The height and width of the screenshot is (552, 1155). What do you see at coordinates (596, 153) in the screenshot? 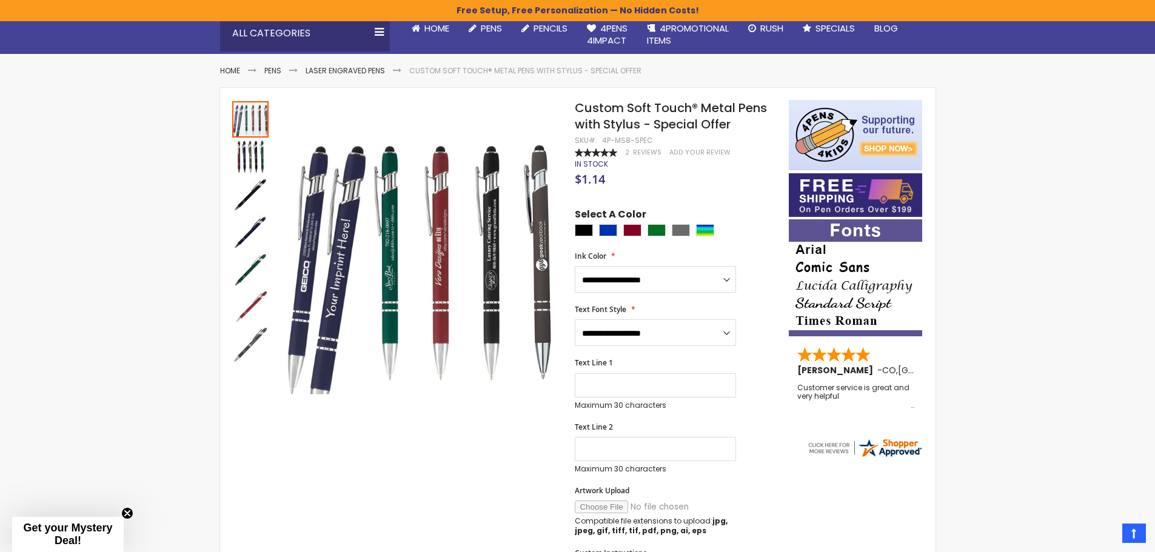
I see `div: 100%` at bounding box center [596, 153].